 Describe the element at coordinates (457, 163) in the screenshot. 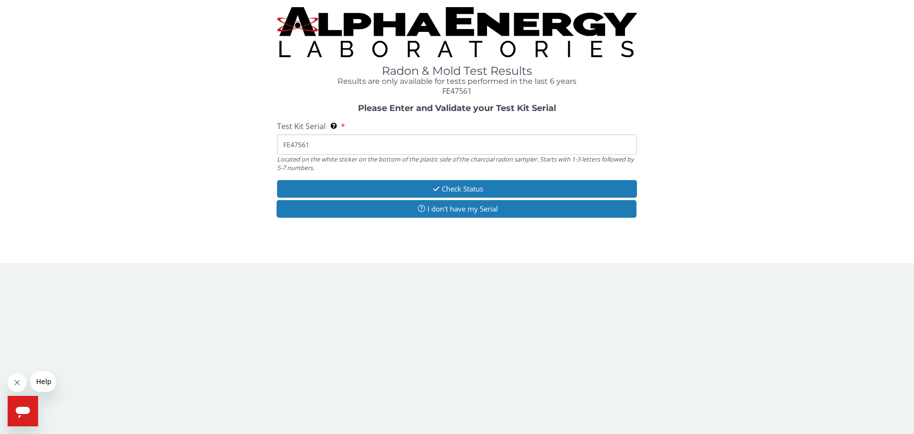

I see `div: Located on the white sticker on the bottom of the plastic side of the charcoal radon sampler. Sta...` at that location.